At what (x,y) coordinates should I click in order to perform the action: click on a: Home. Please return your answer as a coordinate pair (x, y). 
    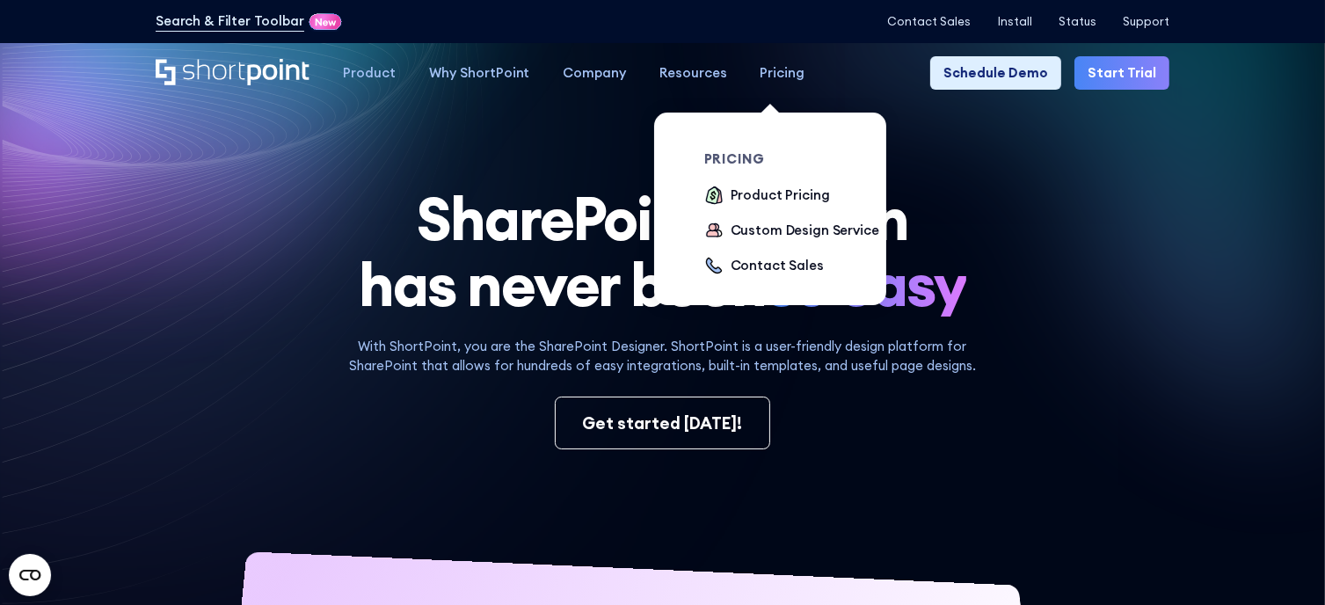
    Looking at the image, I should click on (232, 73).